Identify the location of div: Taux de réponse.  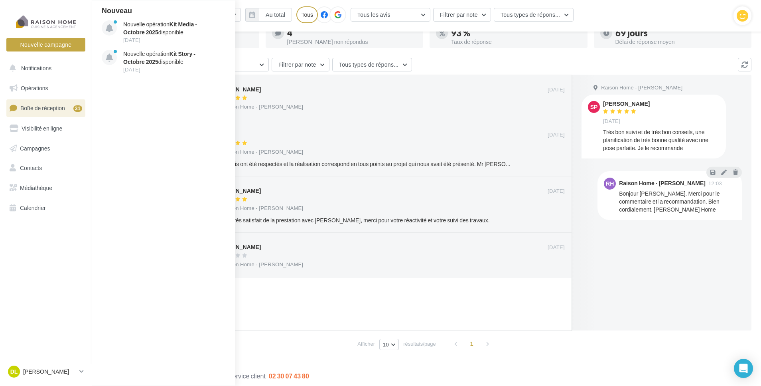
(516, 42).